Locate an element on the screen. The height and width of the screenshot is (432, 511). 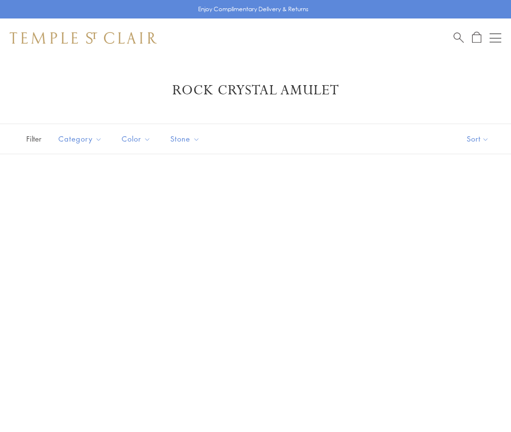
span: Category is located at coordinates (81, 139).